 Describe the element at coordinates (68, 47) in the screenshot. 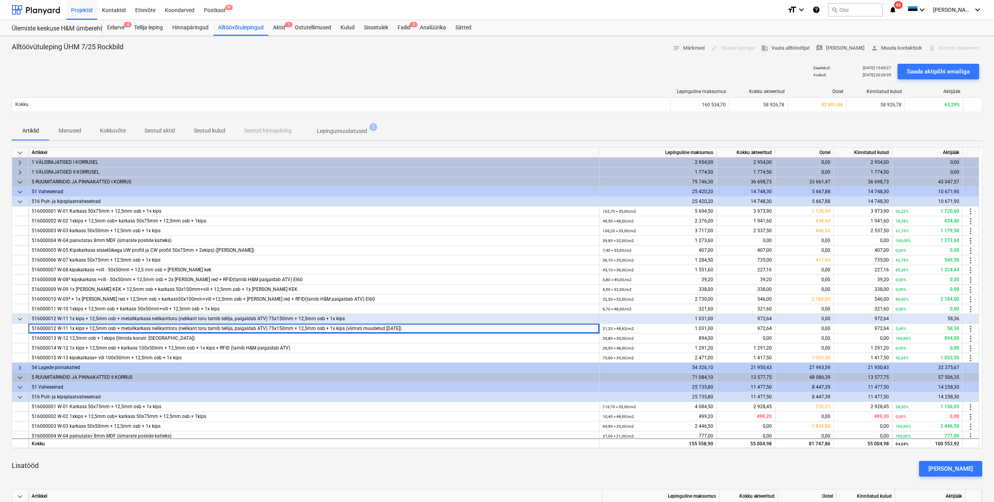

I see `p: Alltöövütuleping ÜHM 7/25 Rockbild` at that location.